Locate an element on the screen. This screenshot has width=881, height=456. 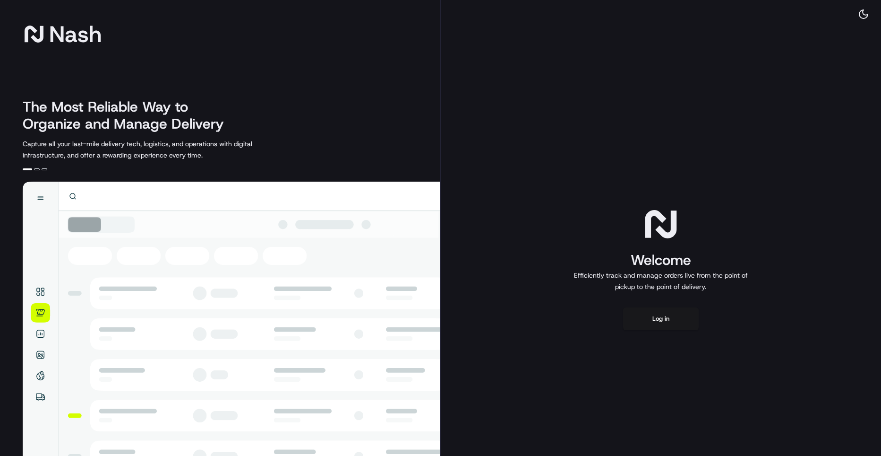
button: Log in is located at coordinates (661, 318).